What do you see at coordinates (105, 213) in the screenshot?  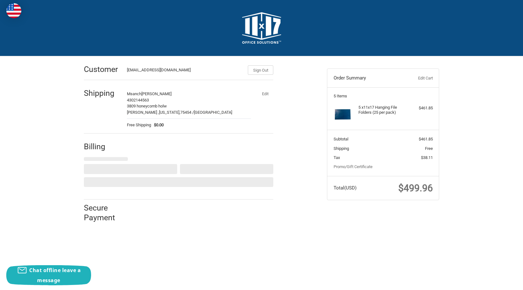 I see `h2: Secure Payment` at bounding box center [105, 213].